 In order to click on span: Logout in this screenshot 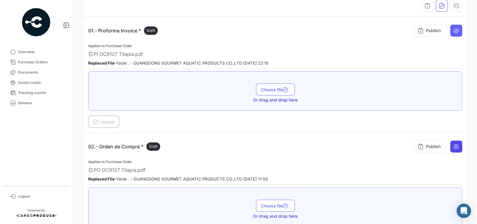, I will do `click(42, 197)`.